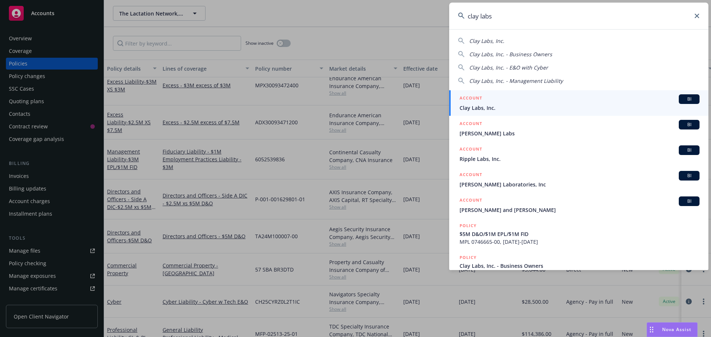  What do you see at coordinates (516, 81) in the screenshot?
I see `span: Clay Labs, Inc. - Management Liability` at bounding box center [516, 81].